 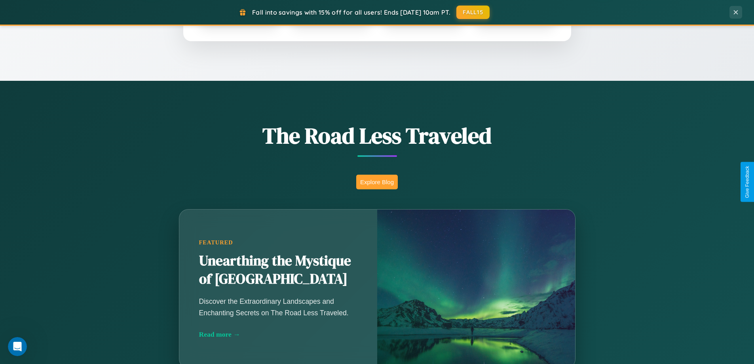 I want to click on div: Read more →, so click(x=278, y=334).